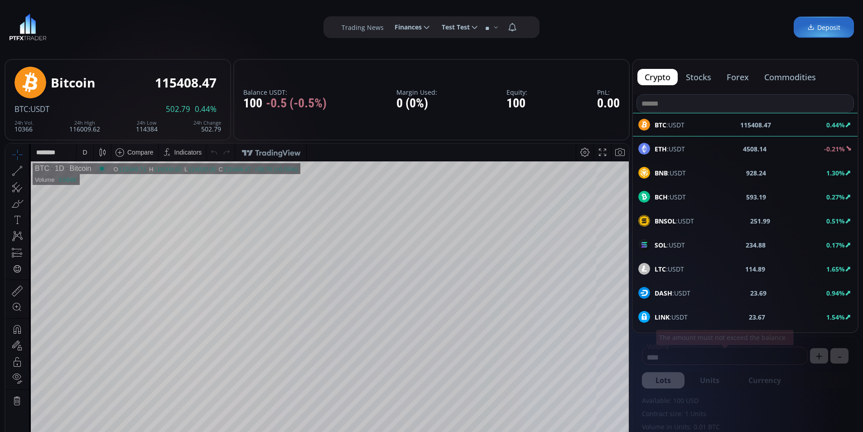  Describe the element at coordinates (595, 401) in the screenshot. I see `div: log` at that location.